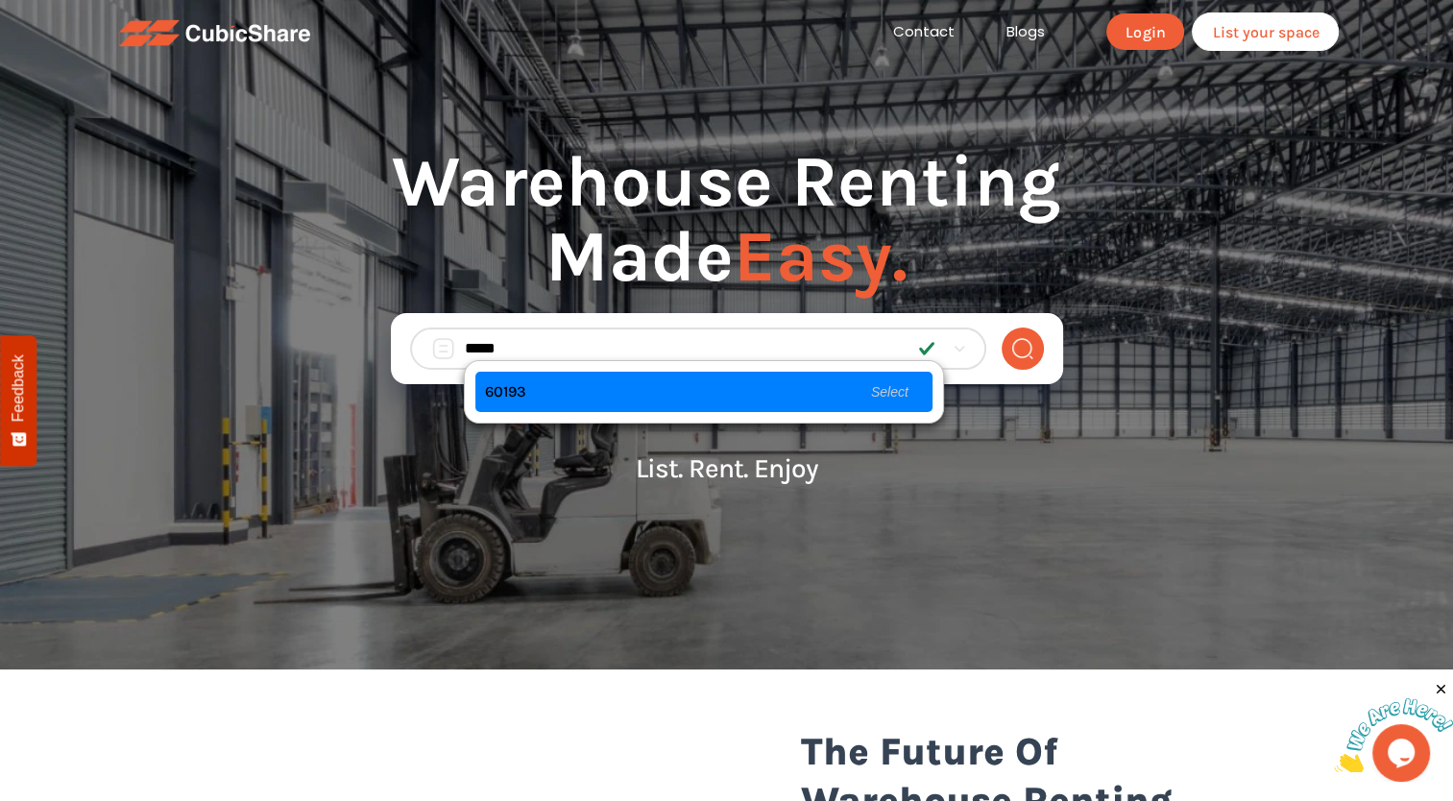 Image resolution: width=1453 pixels, height=801 pixels. I want to click on a: Blogs, so click(1026, 32).